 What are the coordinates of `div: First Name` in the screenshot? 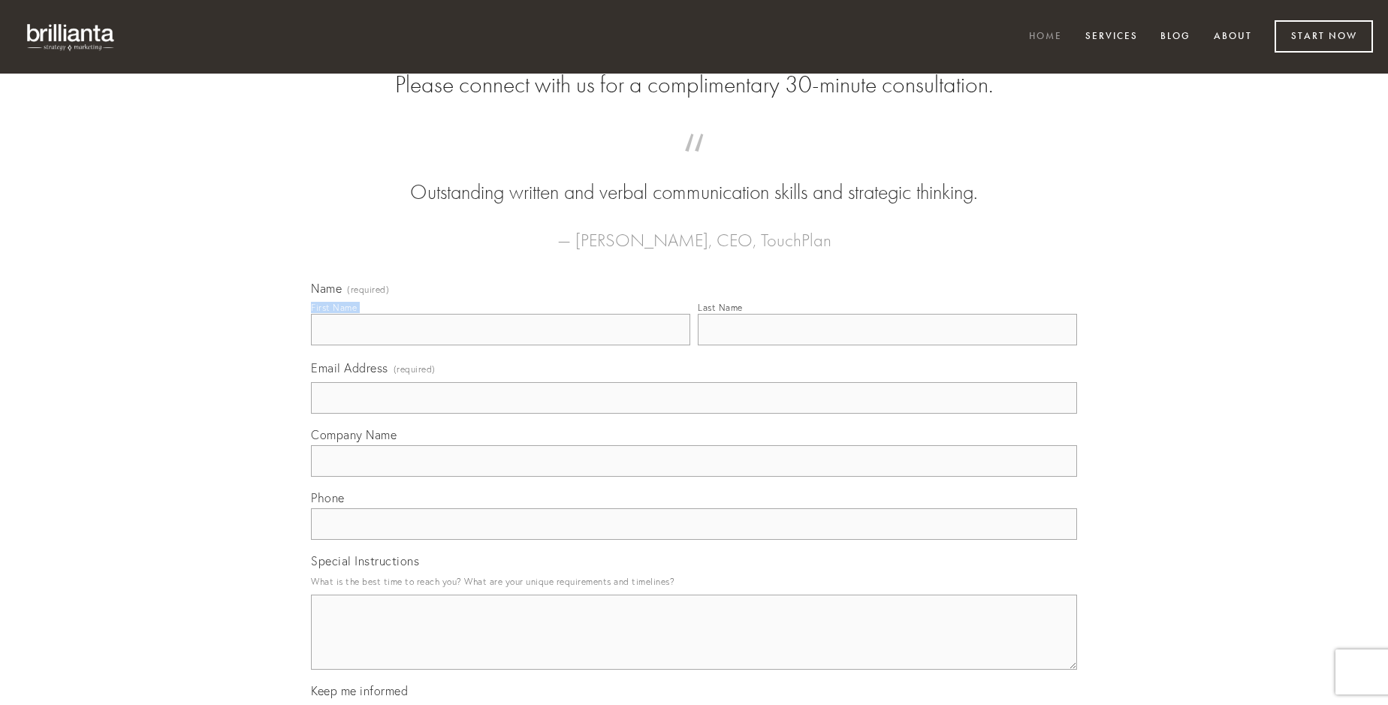 It's located at (333, 307).